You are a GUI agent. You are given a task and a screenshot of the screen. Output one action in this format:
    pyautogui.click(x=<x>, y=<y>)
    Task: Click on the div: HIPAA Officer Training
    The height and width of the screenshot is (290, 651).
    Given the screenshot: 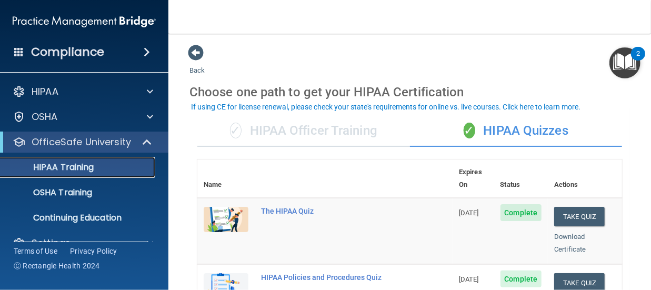 What is the action you would take?
    pyautogui.click(x=304, y=131)
    